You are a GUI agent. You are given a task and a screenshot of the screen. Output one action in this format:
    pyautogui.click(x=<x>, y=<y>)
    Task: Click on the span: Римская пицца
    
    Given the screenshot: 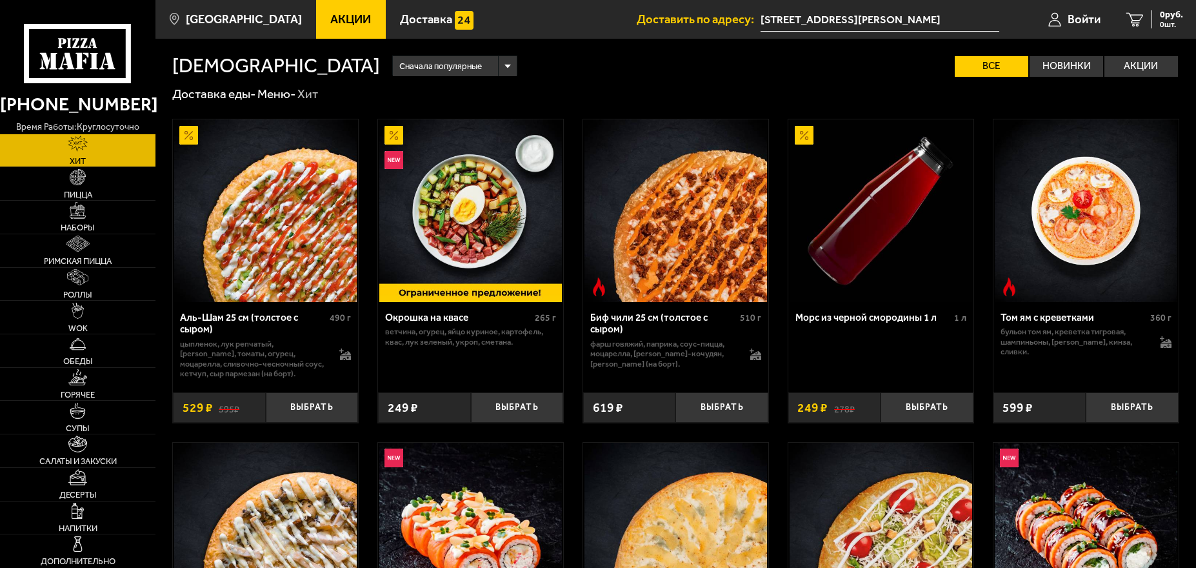 What is the action you would take?
    pyautogui.click(x=77, y=261)
    